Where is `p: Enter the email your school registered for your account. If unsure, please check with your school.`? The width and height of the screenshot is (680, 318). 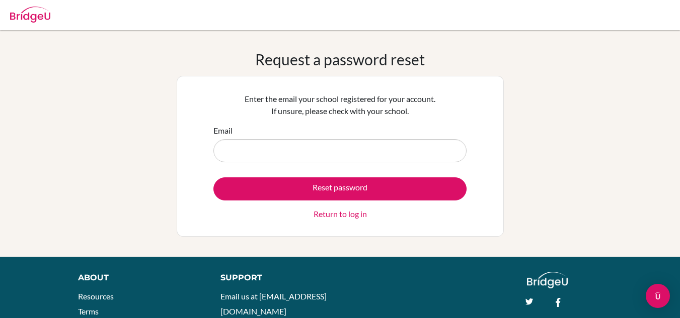 p: Enter the email your school registered for your account. If unsure, please check with your school. is located at coordinates (340, 105).